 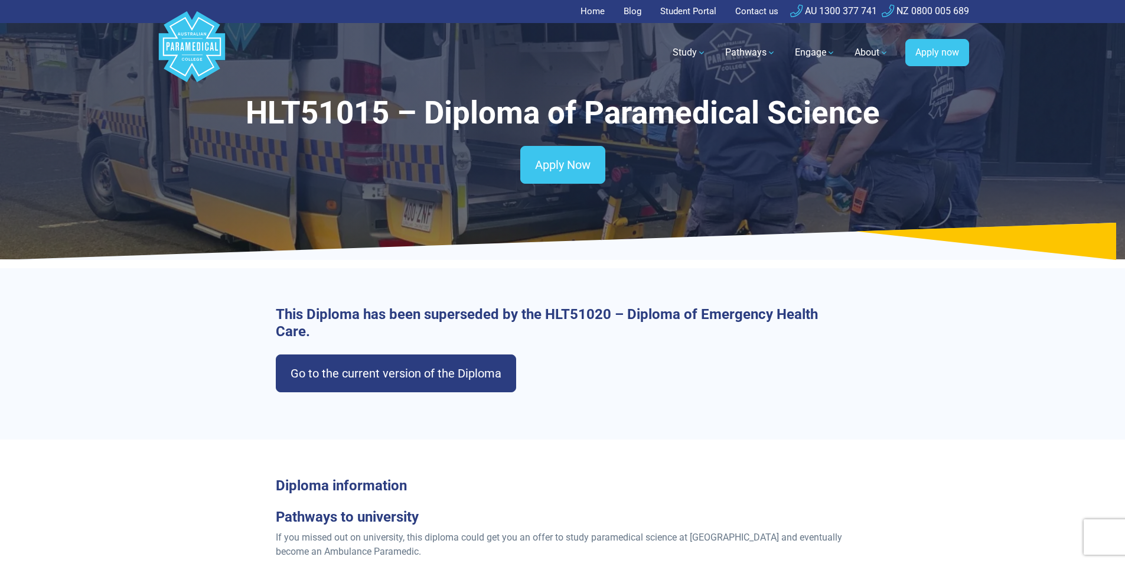 What do you see at coordinates (562, 485) in the screenshot?
I see `h3: Diploma information` at bounding box center [562, 485].